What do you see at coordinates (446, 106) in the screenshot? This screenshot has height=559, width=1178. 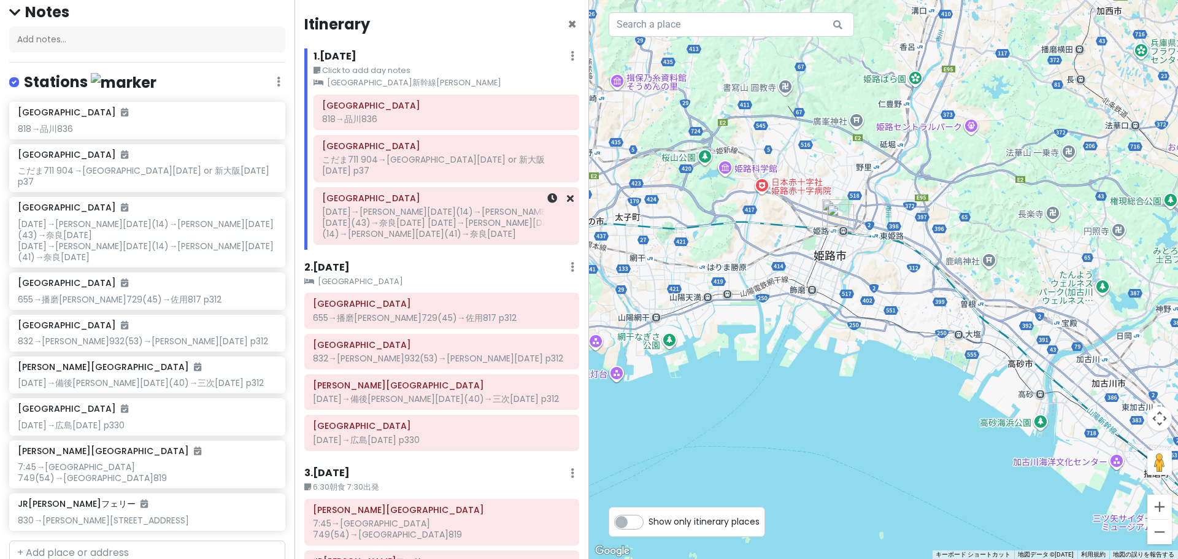 I see `h6: 天空橋駅` at bounding box center [446, 106].